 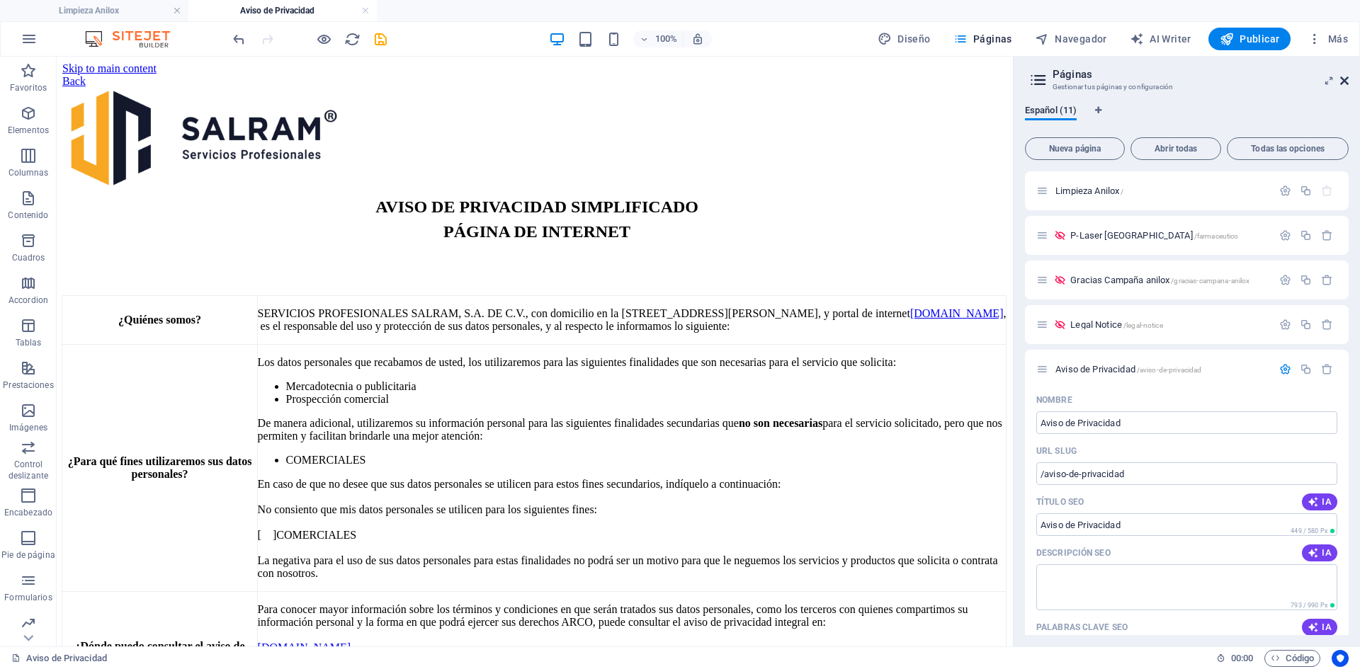 I want to click on p: Palabras clave SEO, so click(x=1082, y=628).